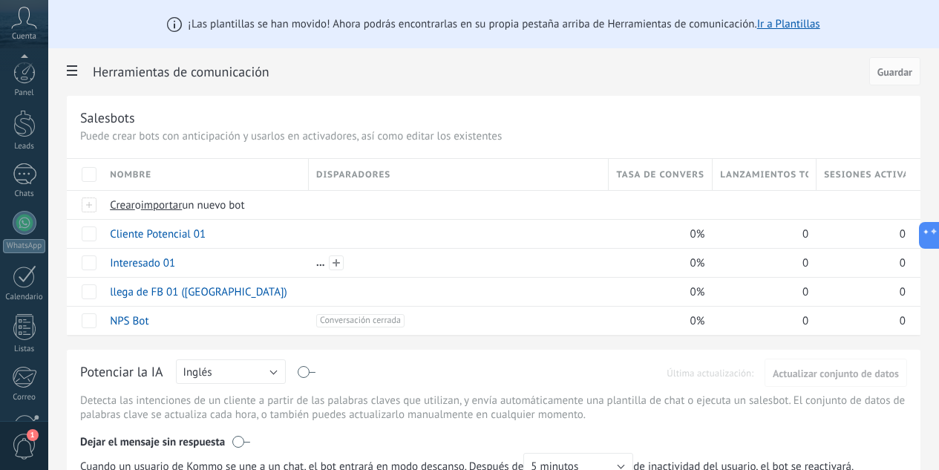  Describe the element at coordinates (108, 117) in the screenshot. I see `div: Salesbots` at that location.